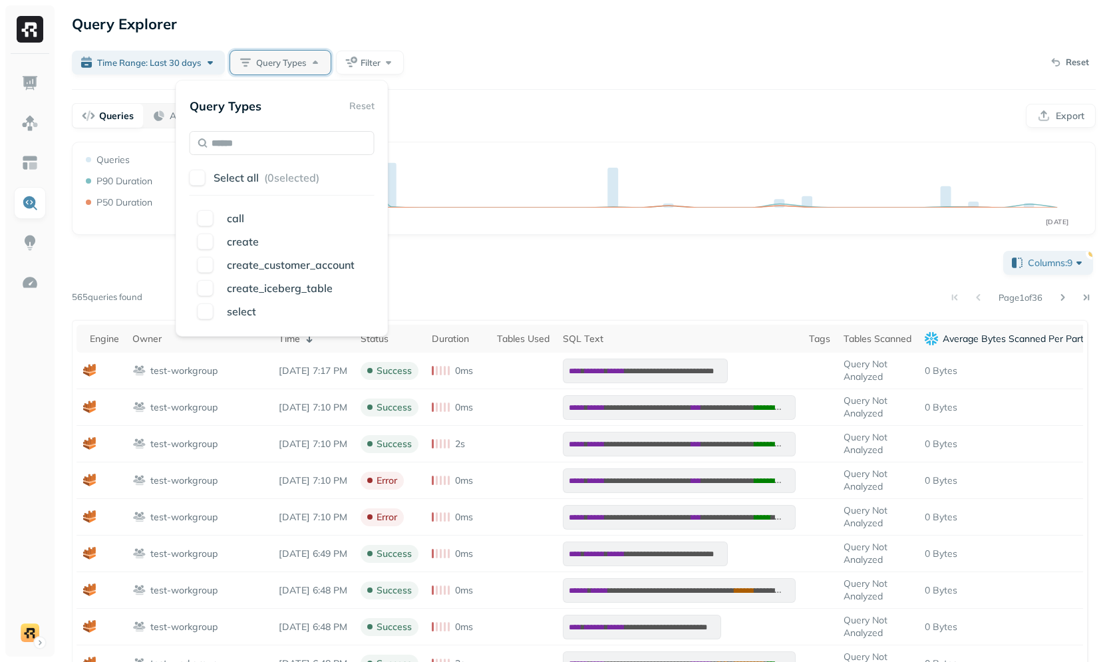  What do you see at coordinates (30, 283) in the screenshot?
I see `img: Optimization` at bounding box center [30, 283].